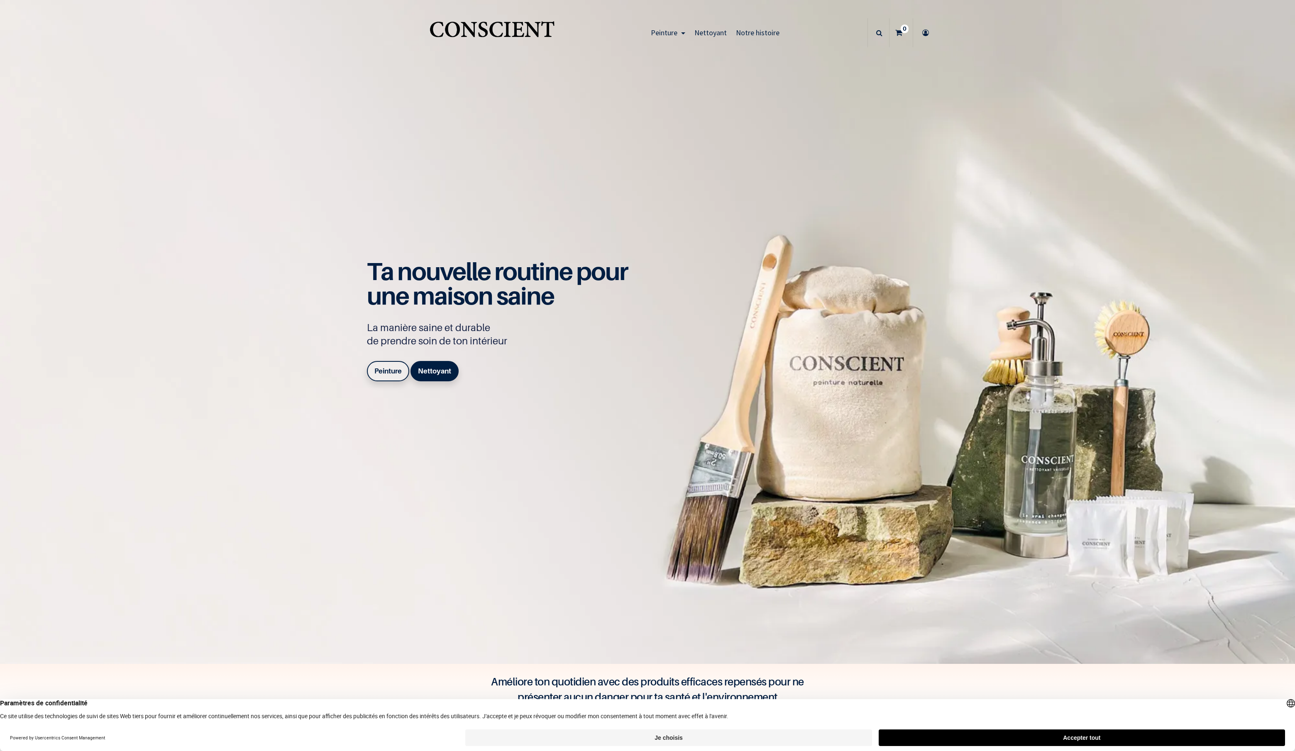 This screenshot has width=1295, height=751. I want to click on span: Logo of Conscient, so click(492, 33).